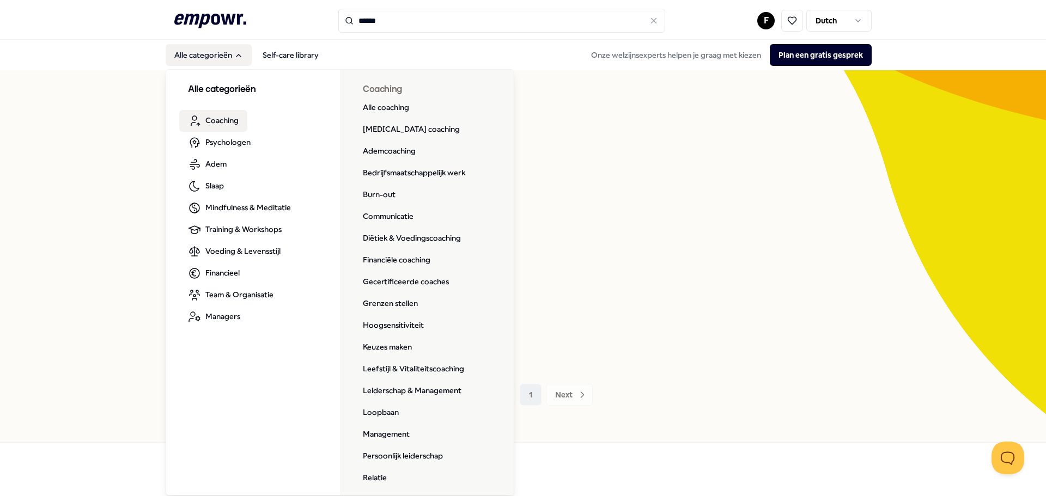 This screenshot has height=496, width=1046. I want to click on span: Training & Workshops, so click(243, 229).